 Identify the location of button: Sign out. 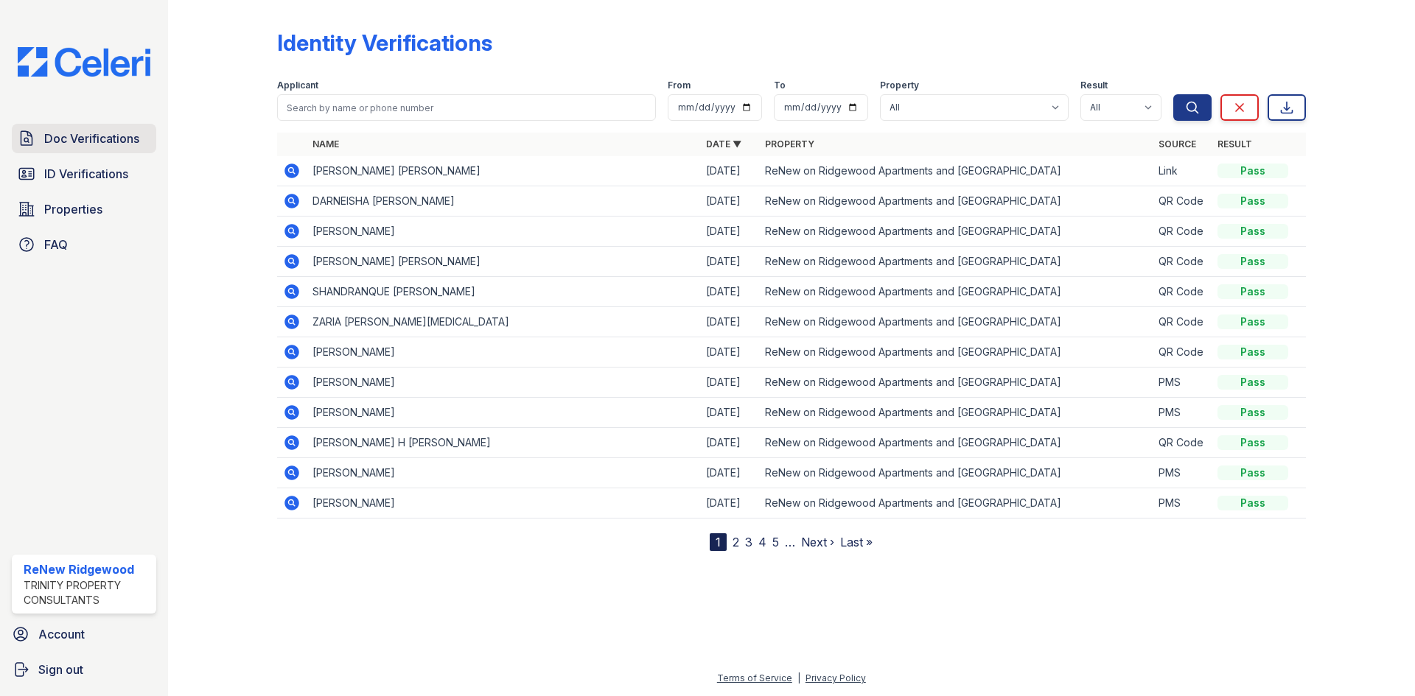
(84, 670).